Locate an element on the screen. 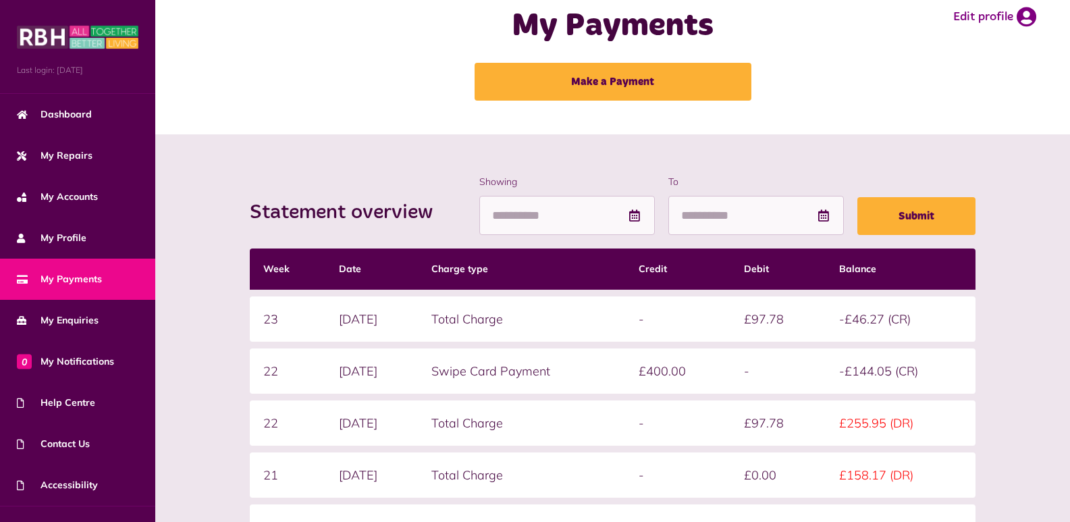 Image resolution: width=1070 pixels, height=522 pixels. img: MyRBH is located at coordinates (78, 37).